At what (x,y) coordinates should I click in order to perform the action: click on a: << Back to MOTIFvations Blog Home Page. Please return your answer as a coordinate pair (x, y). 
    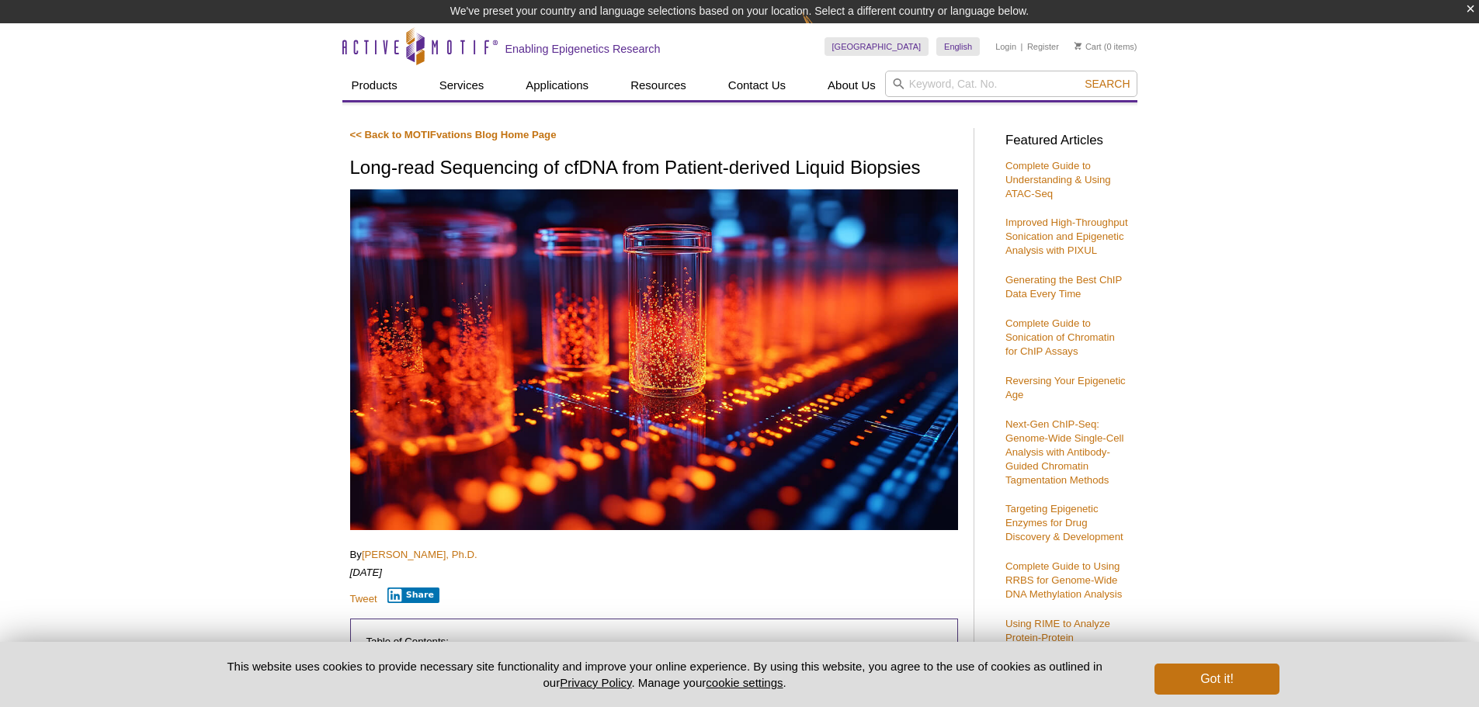
    Looking at the image, I should click on (453, 134).